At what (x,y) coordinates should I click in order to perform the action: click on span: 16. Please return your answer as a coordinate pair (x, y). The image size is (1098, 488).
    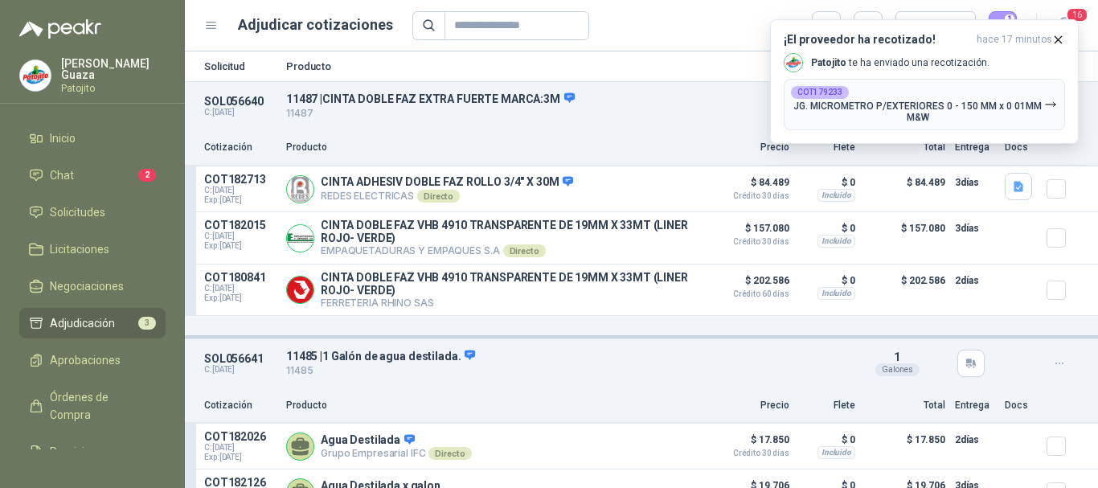
    Looking at the image, I should click on (1077, 14).